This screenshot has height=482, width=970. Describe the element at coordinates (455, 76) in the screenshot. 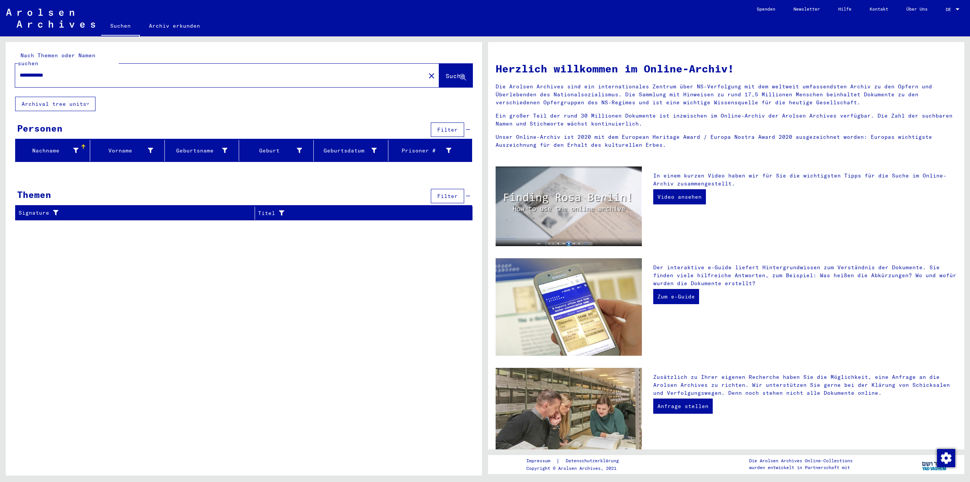

I see `span: Suche` at that location.